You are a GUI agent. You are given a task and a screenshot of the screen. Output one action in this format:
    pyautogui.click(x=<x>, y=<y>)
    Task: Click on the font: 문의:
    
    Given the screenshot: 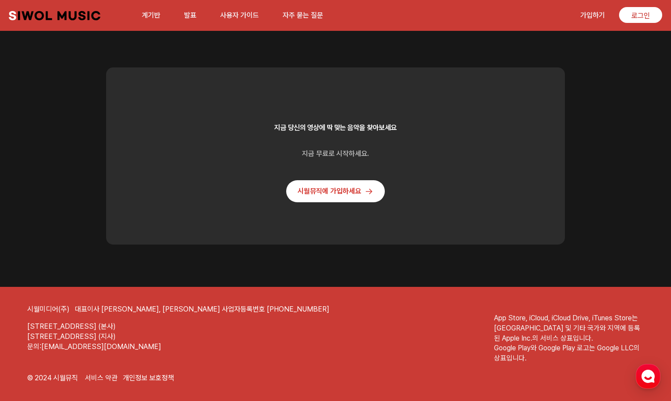 What is the action you would take?
    pyautogui.click(x=34, y=346)
    